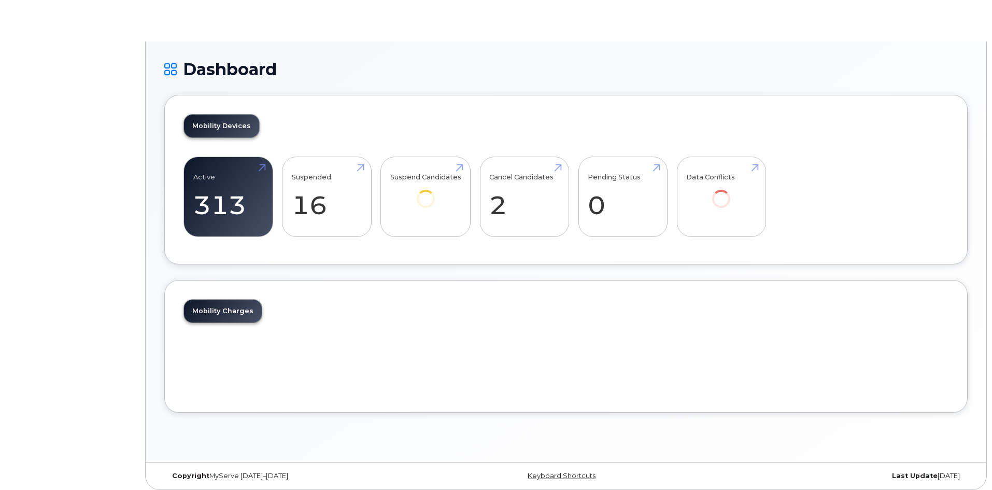 Image resolution: width=992 pixels, height=490 pixels. Describe the element at coordinates (228, 197) in the screenshot. I see `a: Active 313` at that location.